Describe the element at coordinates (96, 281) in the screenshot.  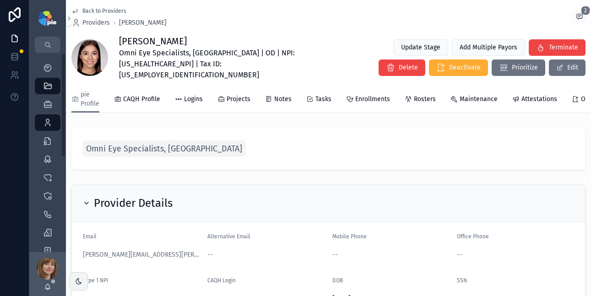
I see `span: Type 1 NPI` at that location.